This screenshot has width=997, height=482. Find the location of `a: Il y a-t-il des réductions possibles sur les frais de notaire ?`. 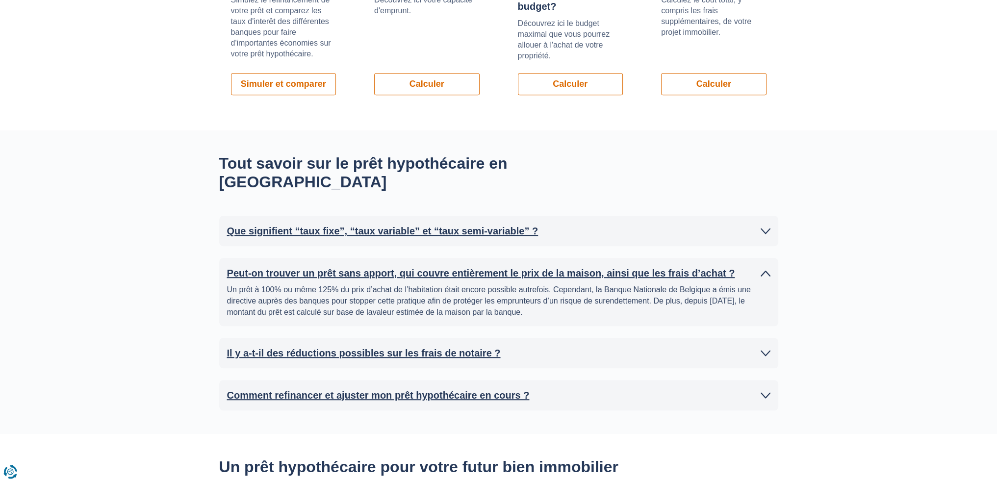

a: Il y a-t-il des réductions possibles sur les frais de notaire ? is located at coordinates (499, 353).